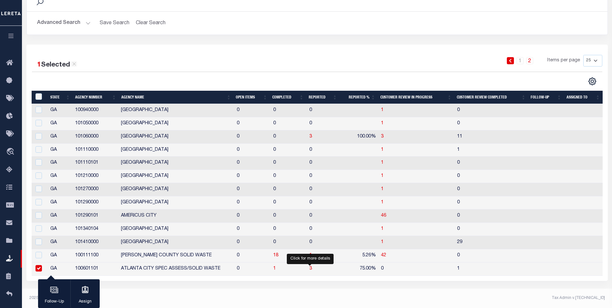  I want to click on div: Click for more details, so click(310, 259).